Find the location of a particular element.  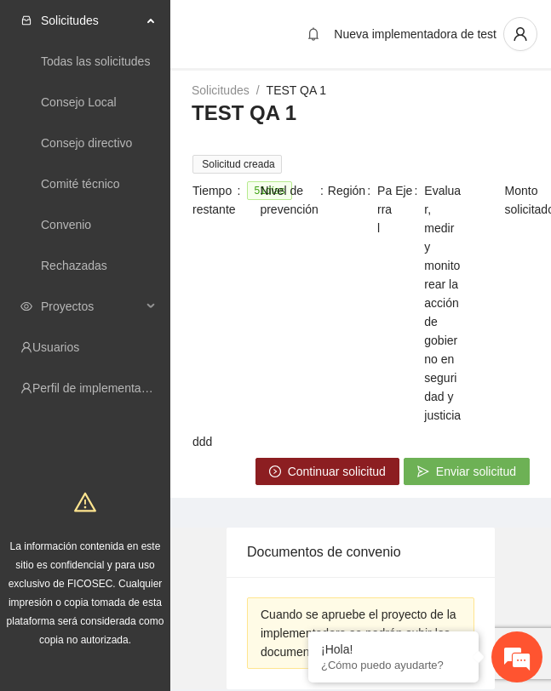

span: ddd is located at coordinates (360, 442).